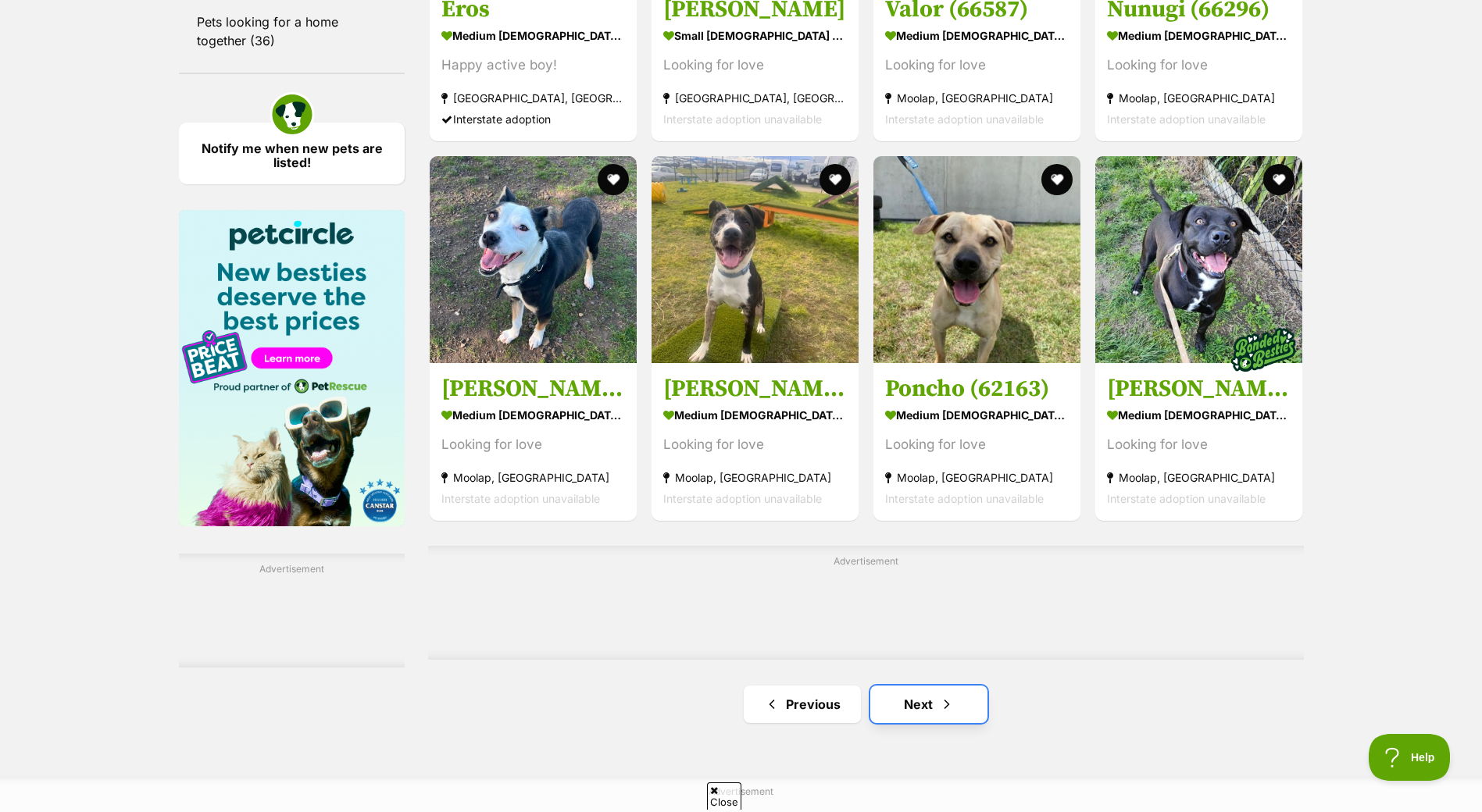  Describe the element at coordinates (866, 705) in the screenshot. I see `nav: Pagination` at that location.